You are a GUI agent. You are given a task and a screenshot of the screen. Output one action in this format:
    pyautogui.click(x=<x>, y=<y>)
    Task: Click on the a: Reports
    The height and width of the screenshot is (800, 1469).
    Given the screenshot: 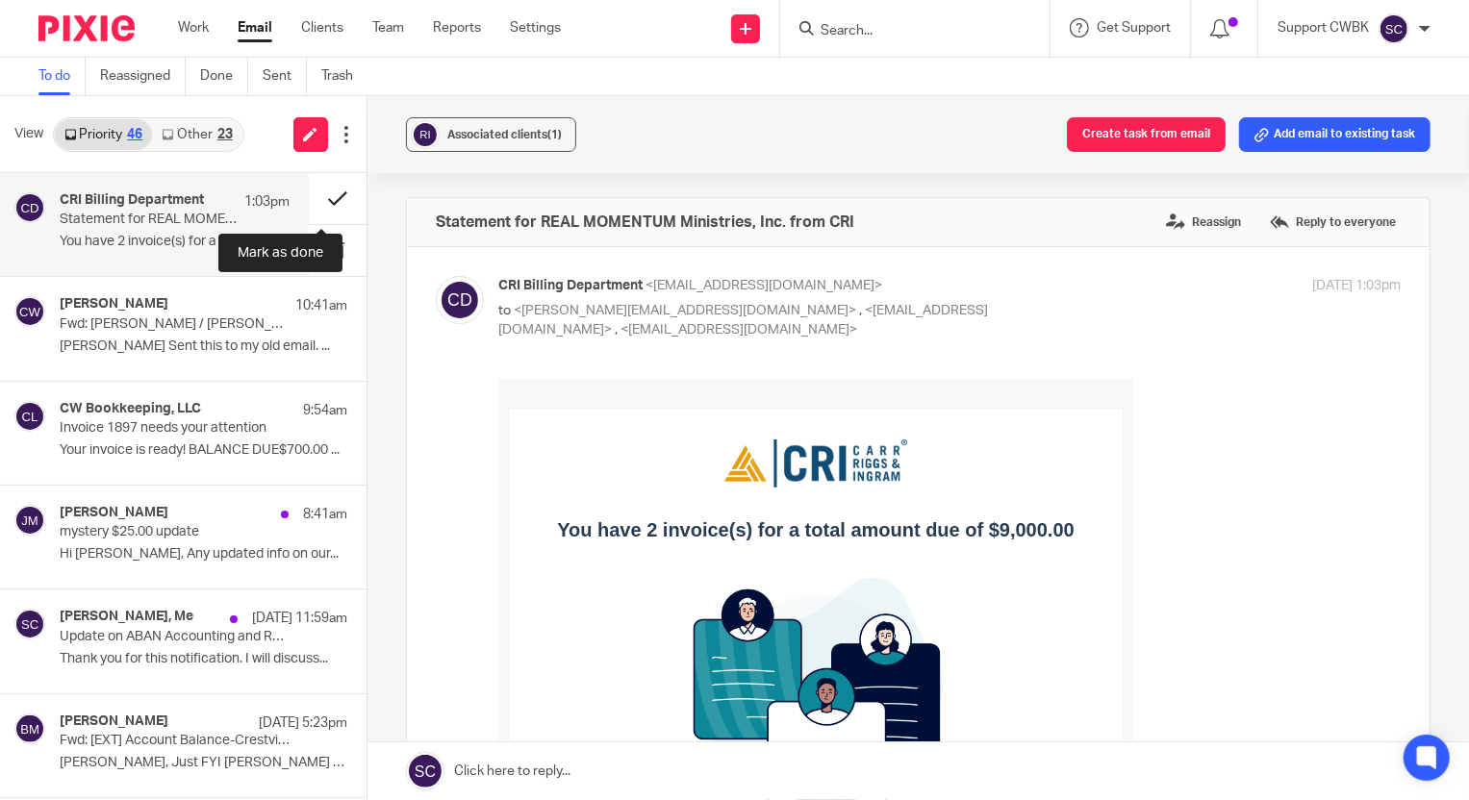 What is the action you would take?
    pyautogui.click(x=457, y=28)
    